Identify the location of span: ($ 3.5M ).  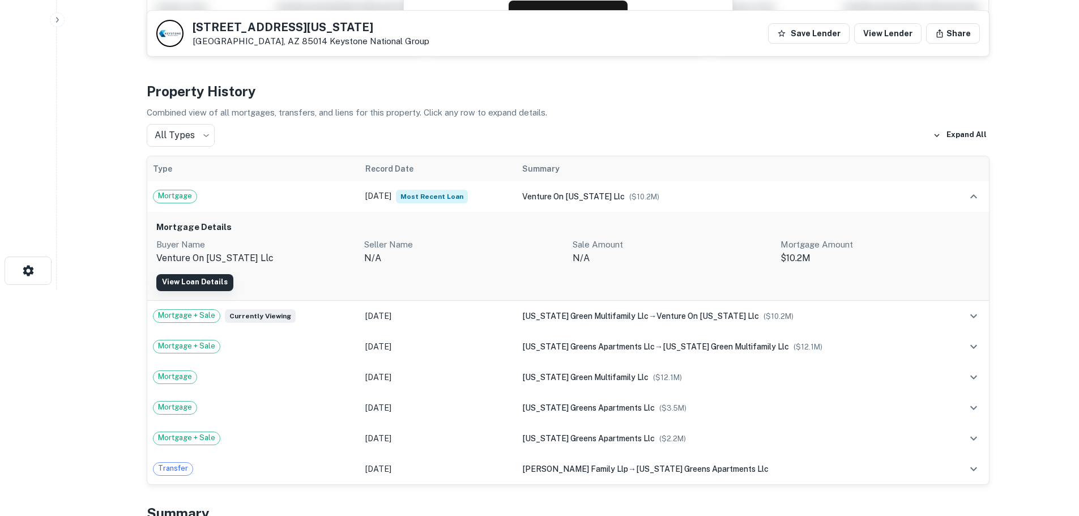
(673, 408).